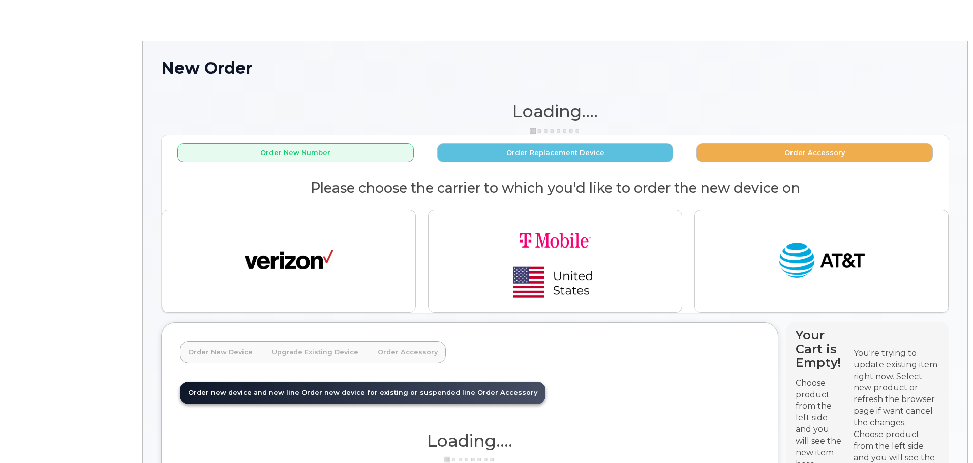 Image resolution: width=973 pixels, height=463 pixels. Describe the element at coordinates (244, 392) in the screenshot. I see `span: Order new device and new line` at that location.